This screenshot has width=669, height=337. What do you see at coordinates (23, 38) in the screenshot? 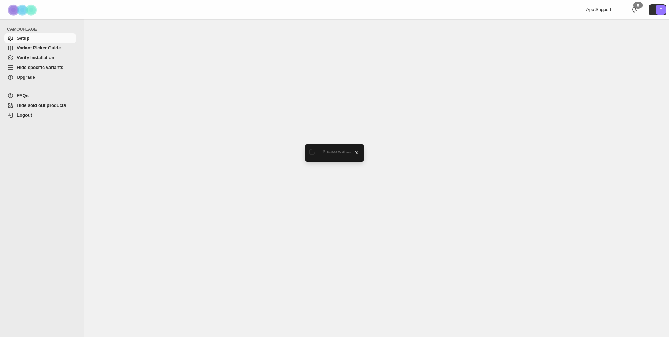
I see `span: Setup` at bounding box center [23, 38].